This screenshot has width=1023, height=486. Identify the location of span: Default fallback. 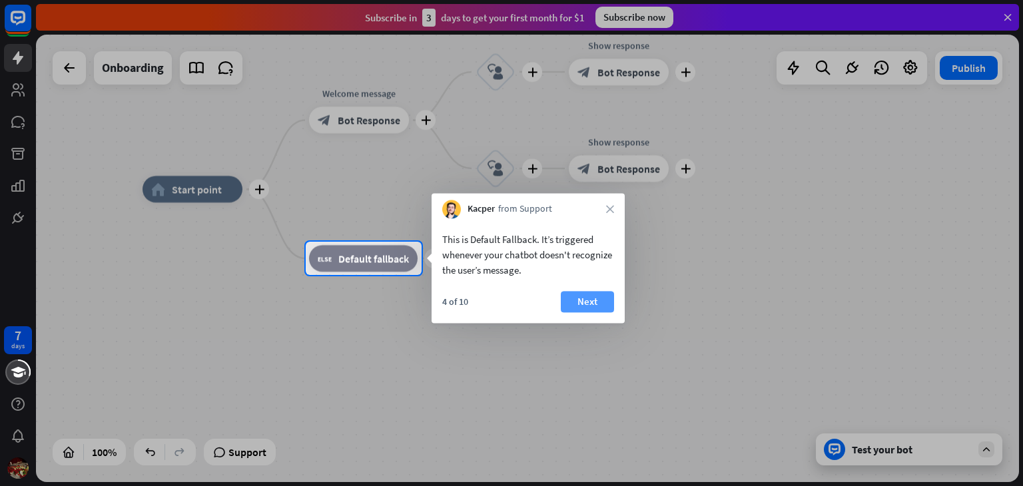
(374, 258).